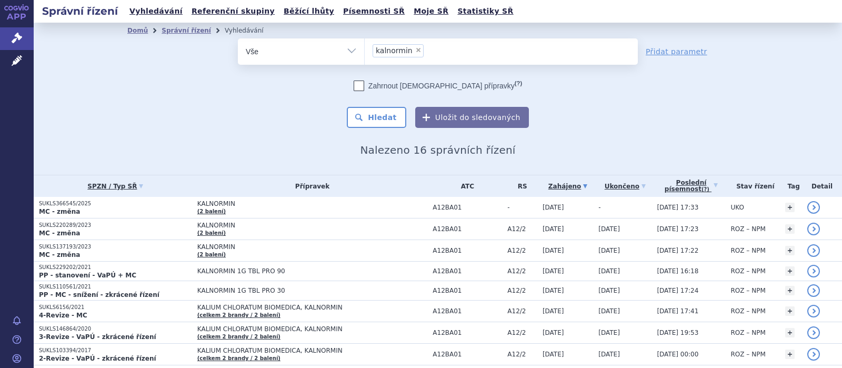 This screenshot has width=842, height=368. Describe the element at coordinates (251, 31) in the screenshot. I see `li: Vyhledávání` at that location.